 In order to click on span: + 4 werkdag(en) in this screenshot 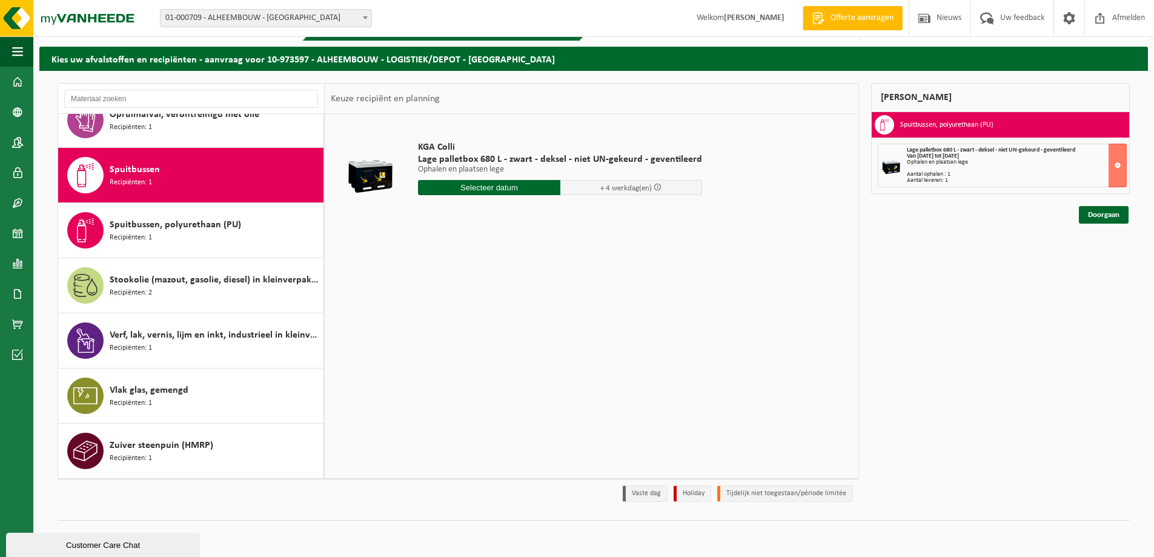, I will do `click(626, 188)`.